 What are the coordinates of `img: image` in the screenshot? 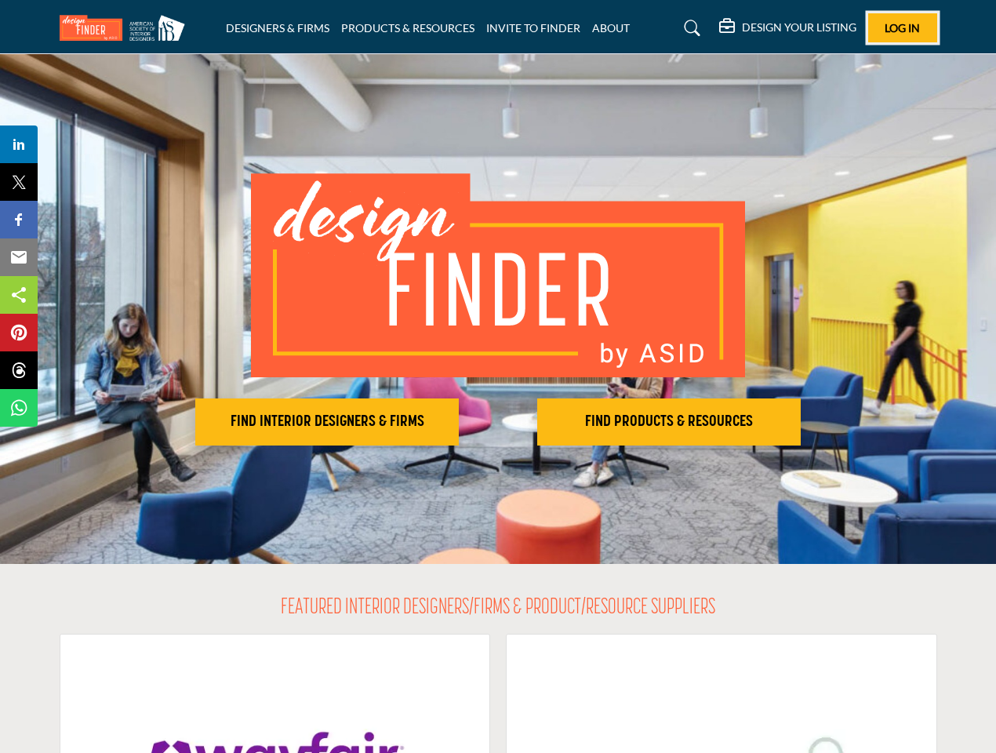 It's located at (498, 275).